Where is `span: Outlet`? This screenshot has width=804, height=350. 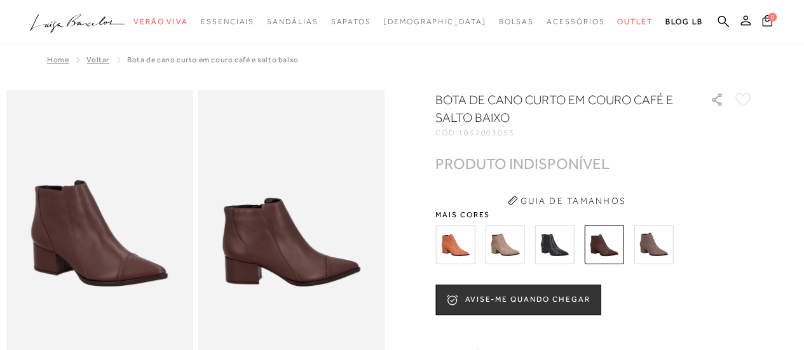 span: Outlet is located at coordinates (635, 22).